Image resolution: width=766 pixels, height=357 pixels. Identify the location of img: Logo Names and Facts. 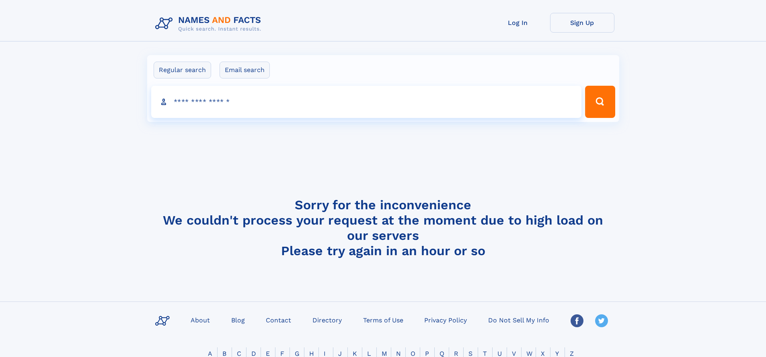
(210, 24).